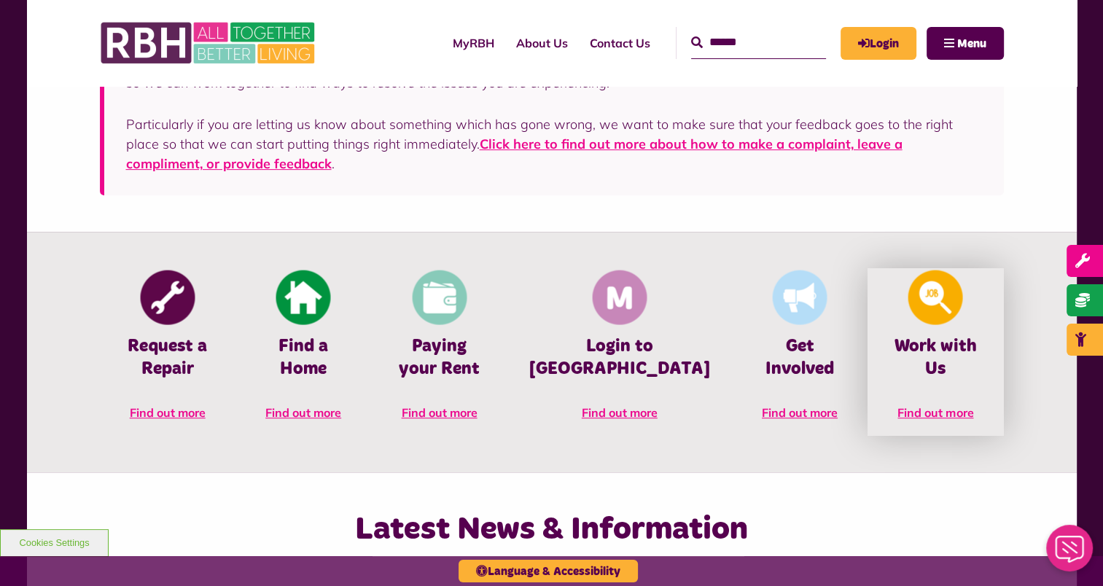  I want to click on a: Pay Rent Paying your Rent Find out more, so click(439, 352).